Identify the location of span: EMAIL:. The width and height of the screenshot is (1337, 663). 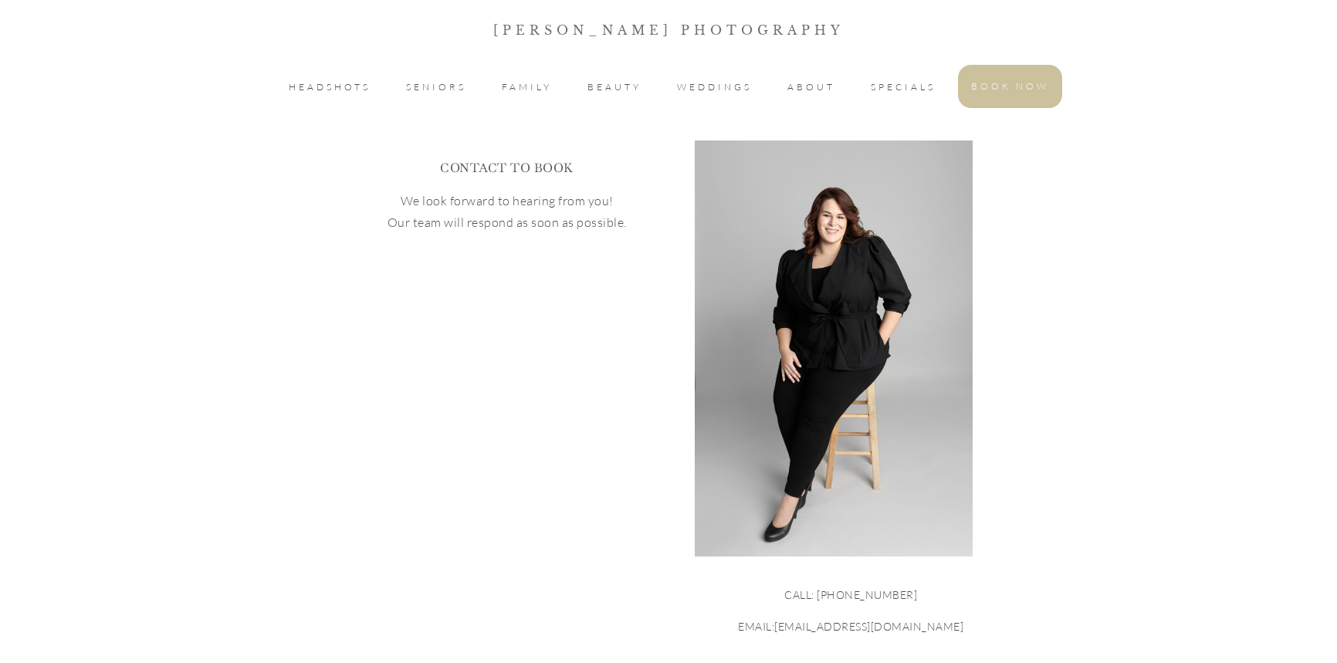
(756, 626).